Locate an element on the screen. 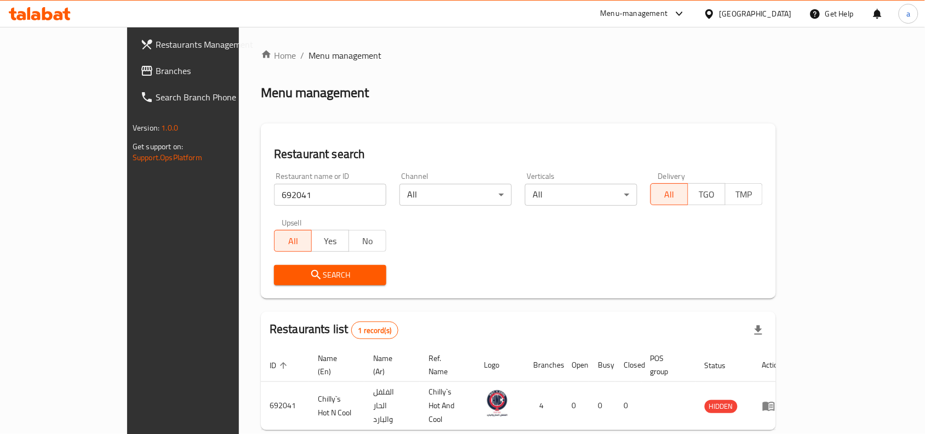 The image size is (925, 434). th: Branches is located at coordinates (544, 365).